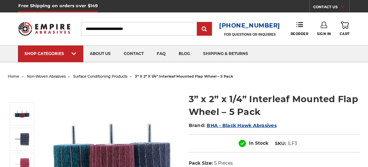 The height and width of the screenshot is (167, 368). What do you see at coordinates (161, 54) in the screenshot?
I see `a: faq` at bounding box center [161, 54].